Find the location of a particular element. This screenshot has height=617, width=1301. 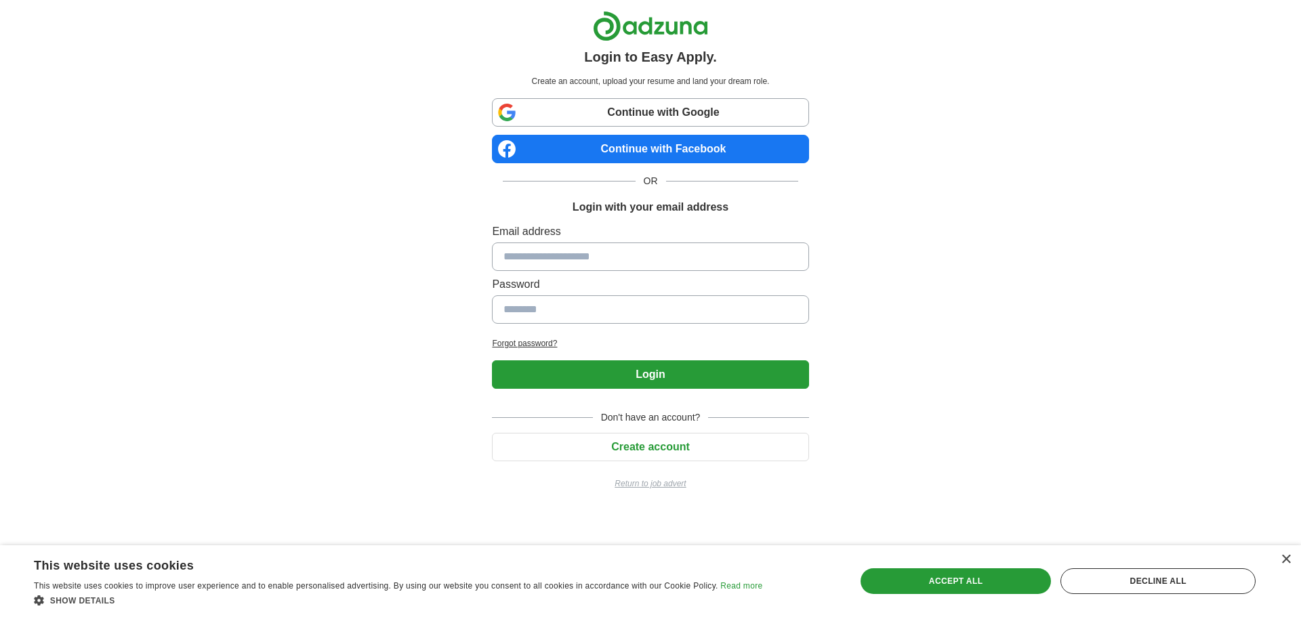

button: Create account is located at coordinates (650, 447).